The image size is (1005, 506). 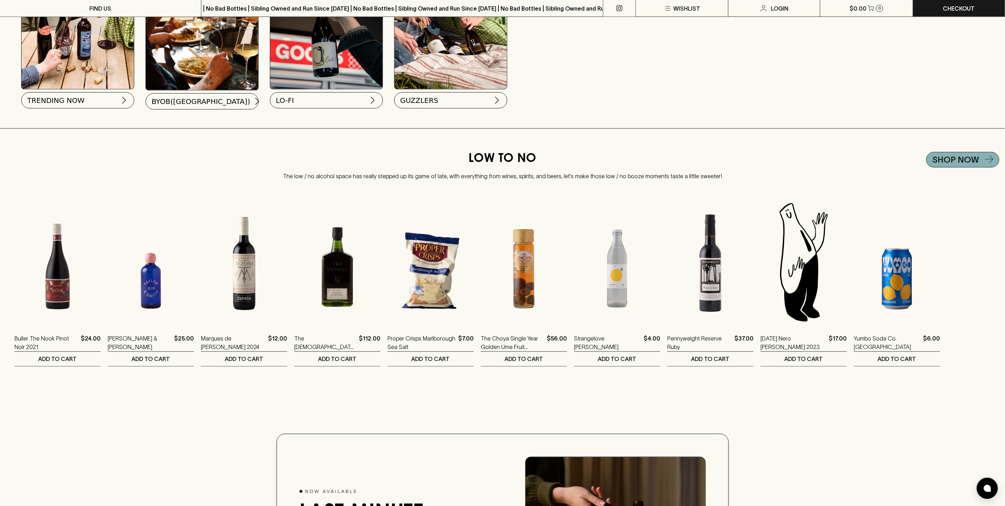 What do you see at coordinates (503, 159) in the screenshot?
I see `h4: LOW TO NO` at bounding box center [503, 159].